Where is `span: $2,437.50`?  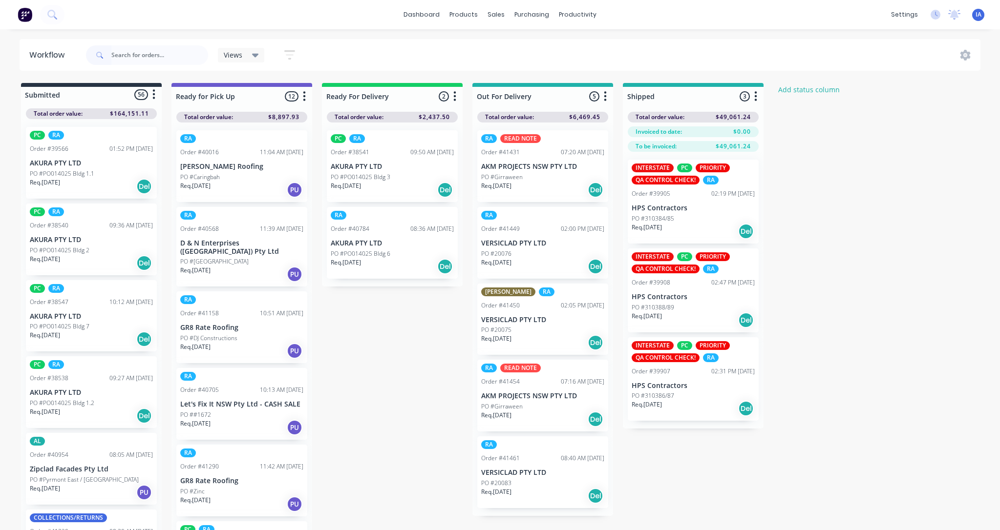 span: $2,437.50 is located at coordinates (434, 117).